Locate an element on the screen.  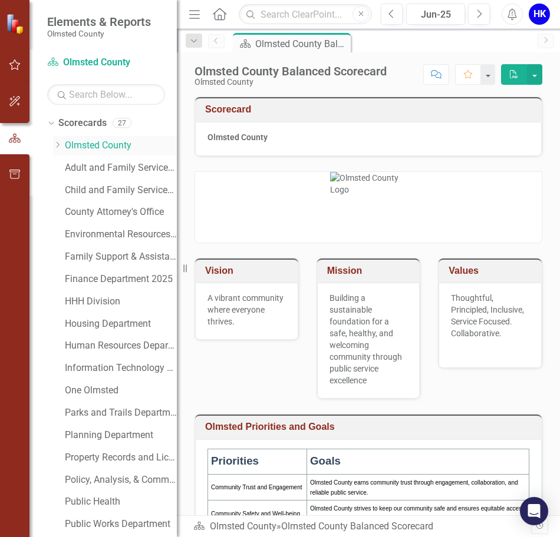
p: A vibrant community where everyone thrives. is located at coordinates (246, 310).